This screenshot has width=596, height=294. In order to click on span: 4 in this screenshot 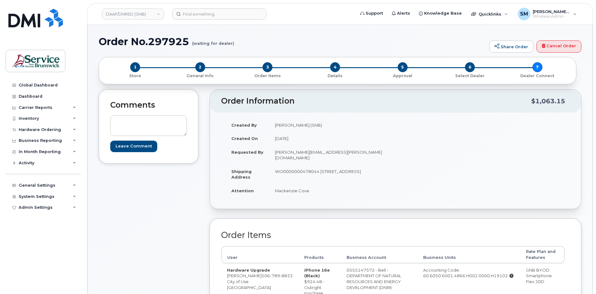, I will do `click(335, 67)`.